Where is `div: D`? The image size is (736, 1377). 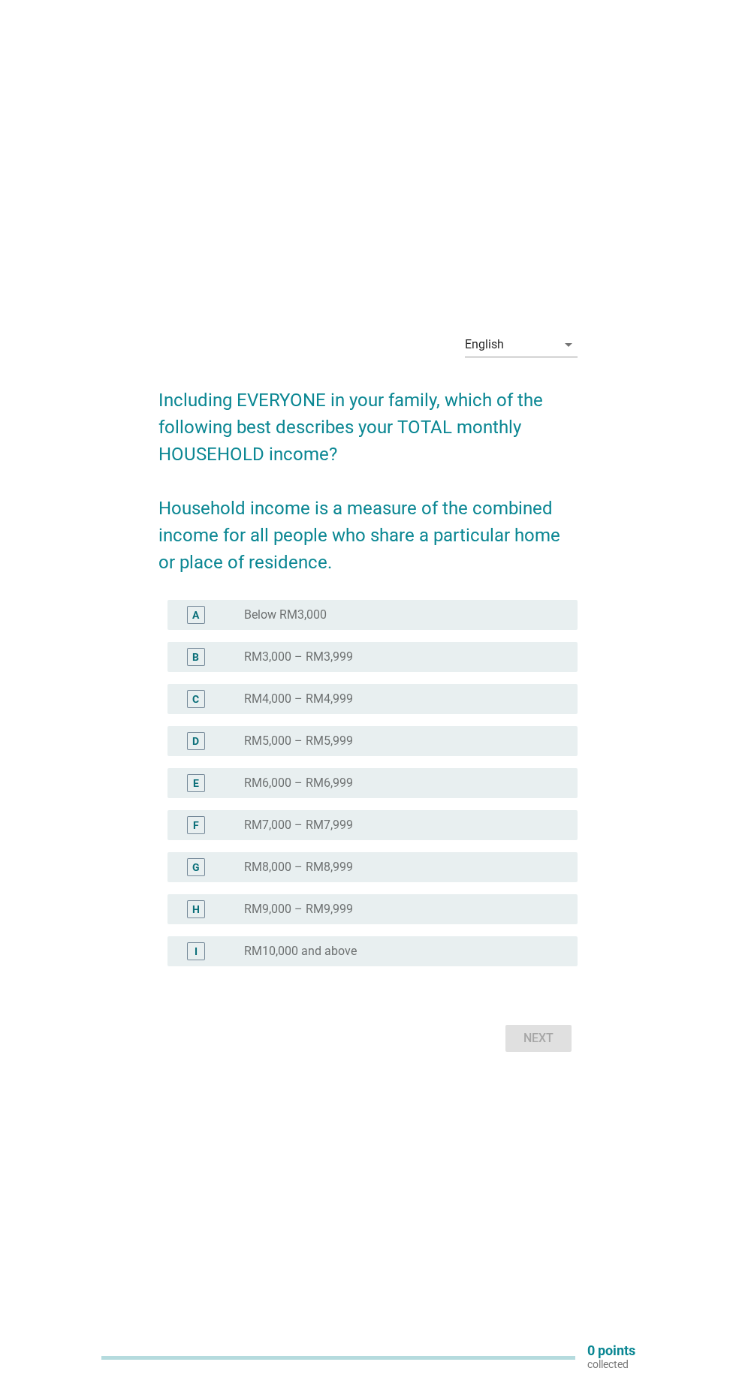
div: D is located at coordinates (195, 741).